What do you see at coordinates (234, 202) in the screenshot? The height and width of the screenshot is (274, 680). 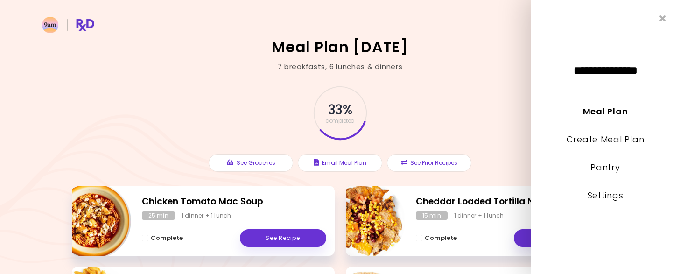 I see `h2: Chicken Tomato Mac Soup` at bounding box center [234, 202].